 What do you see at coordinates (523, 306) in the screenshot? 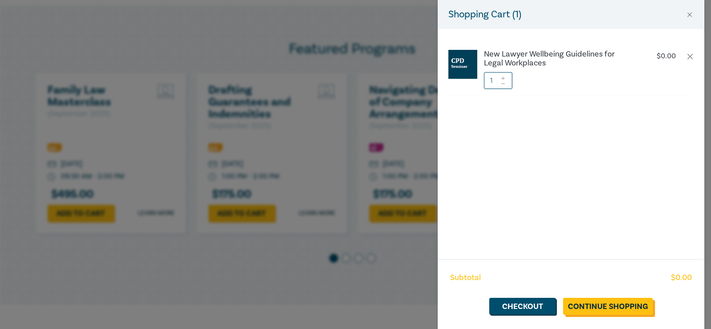
I see `a: Checkout` at bounding box center [523, 306].